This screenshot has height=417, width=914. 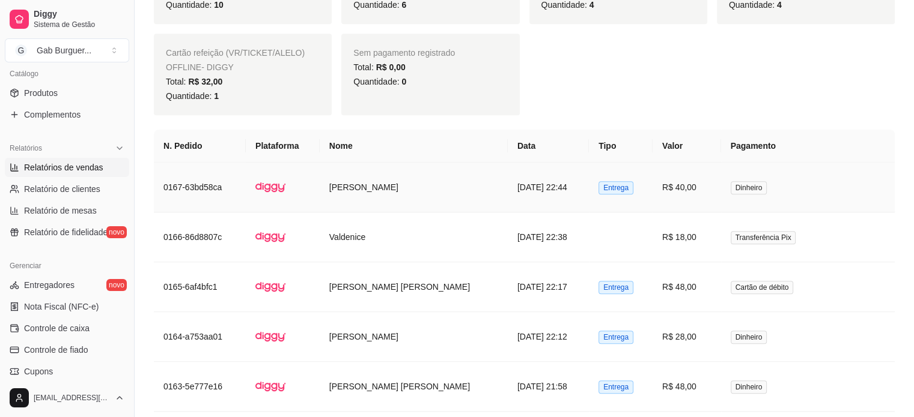 I want to click on td: Valdenice, so click(x=413, y=237).